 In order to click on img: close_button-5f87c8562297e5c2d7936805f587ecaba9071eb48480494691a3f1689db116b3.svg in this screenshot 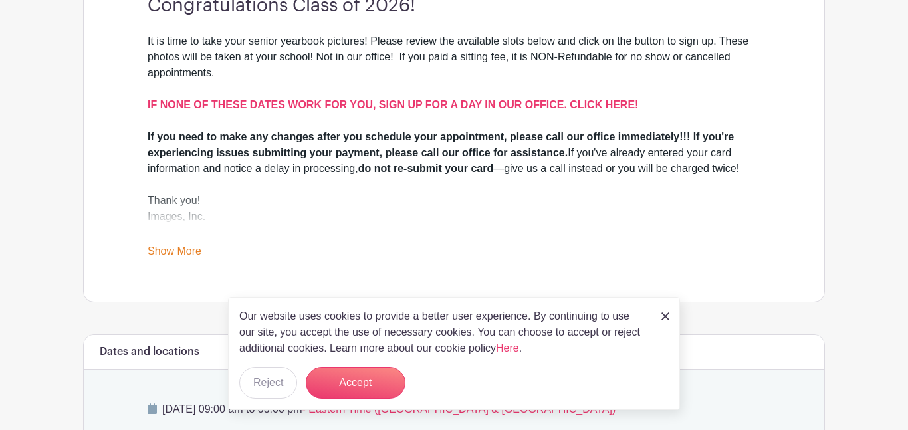, I will do `click(665, 316)`.